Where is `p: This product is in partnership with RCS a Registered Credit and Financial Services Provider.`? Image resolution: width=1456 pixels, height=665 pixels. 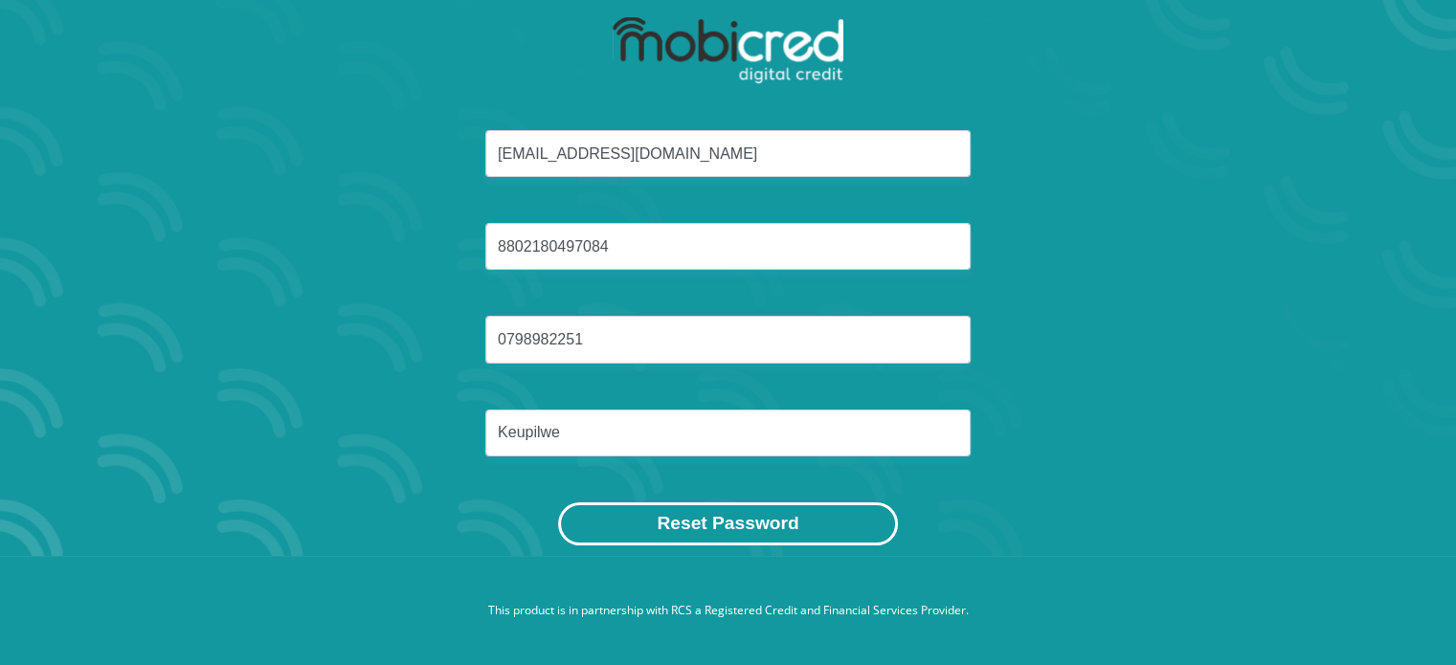 p: This product is in partnership with RCS a Registered Credit and Financial Services Provider. is located at coordinates (728, 611).